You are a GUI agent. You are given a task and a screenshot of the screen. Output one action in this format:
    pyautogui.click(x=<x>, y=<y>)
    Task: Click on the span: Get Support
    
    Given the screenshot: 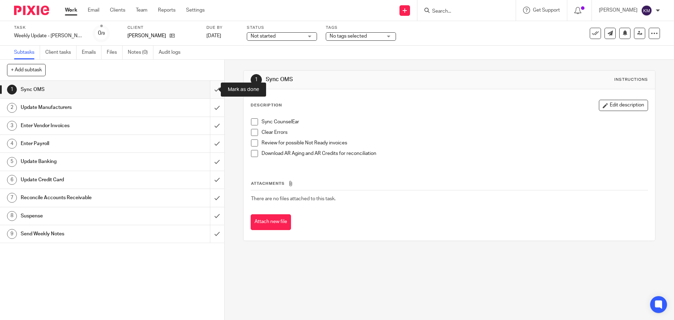 What is the action you would take?
    pyautogui.click(x=547, y=10)
    